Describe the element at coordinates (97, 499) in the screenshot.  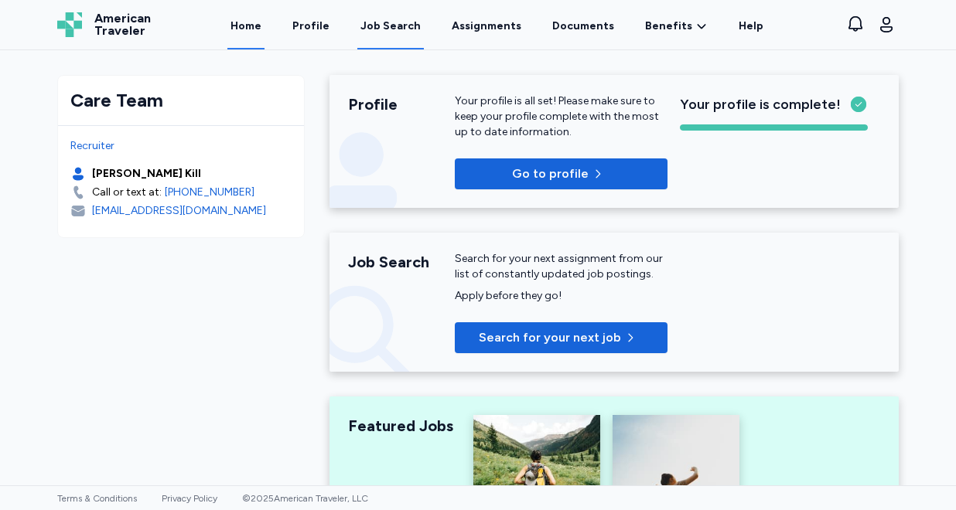
I see `a: Terms & Conditions` at that location.